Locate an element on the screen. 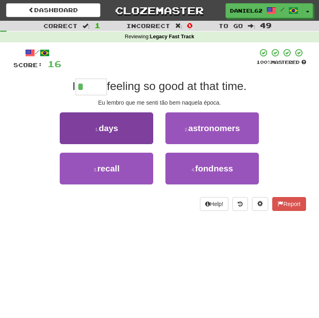  small: 3 . is located at coordinates (96, 170).